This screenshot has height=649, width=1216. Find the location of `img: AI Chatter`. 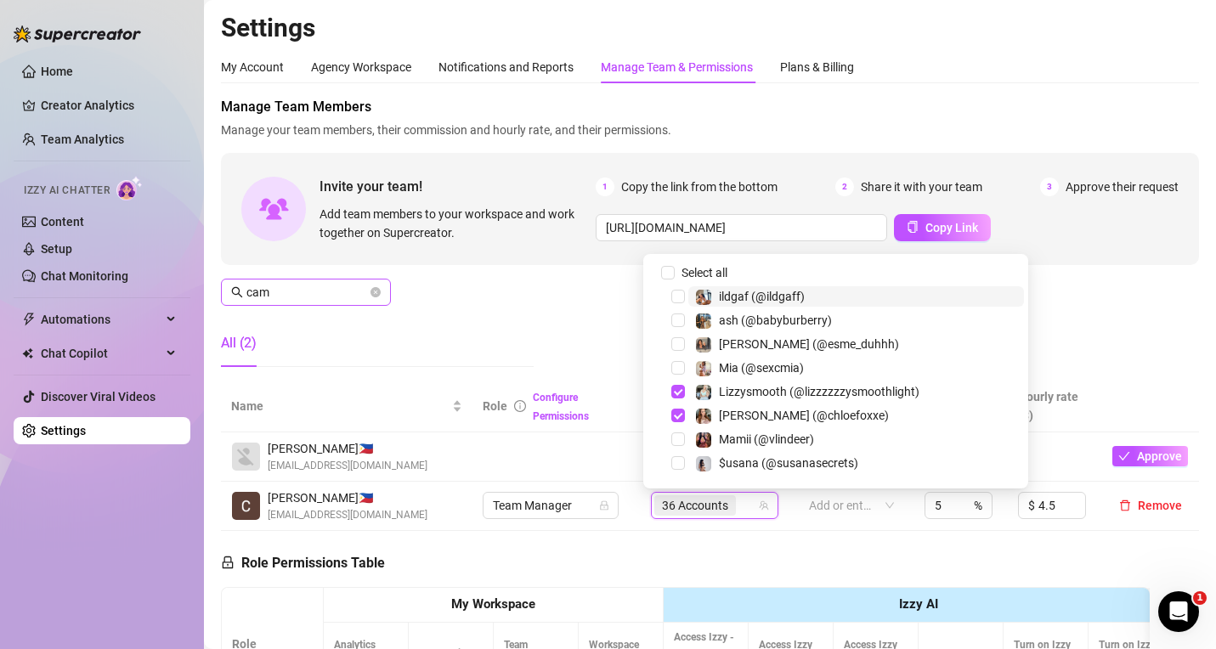

img: AI Chatter is located at coordinates (129, 188).